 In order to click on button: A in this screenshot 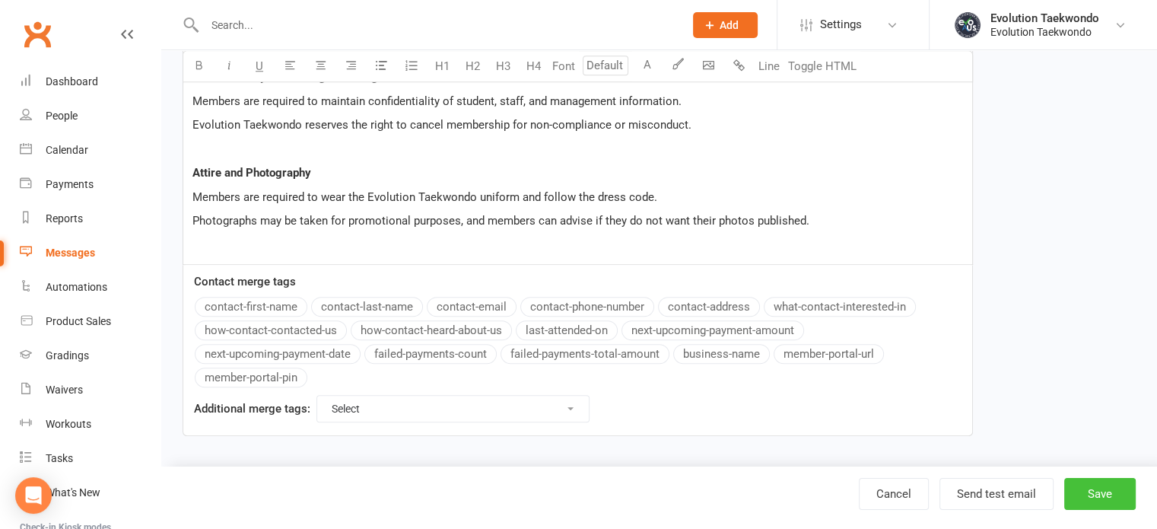, I will do `click(648, 66)`.